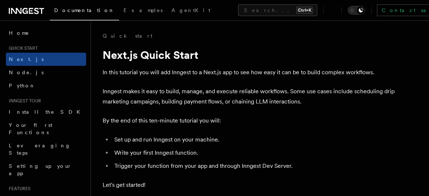  Describe the element at coordinates (26, 72) in the screenshot. I see `span: Node.js` at that location.